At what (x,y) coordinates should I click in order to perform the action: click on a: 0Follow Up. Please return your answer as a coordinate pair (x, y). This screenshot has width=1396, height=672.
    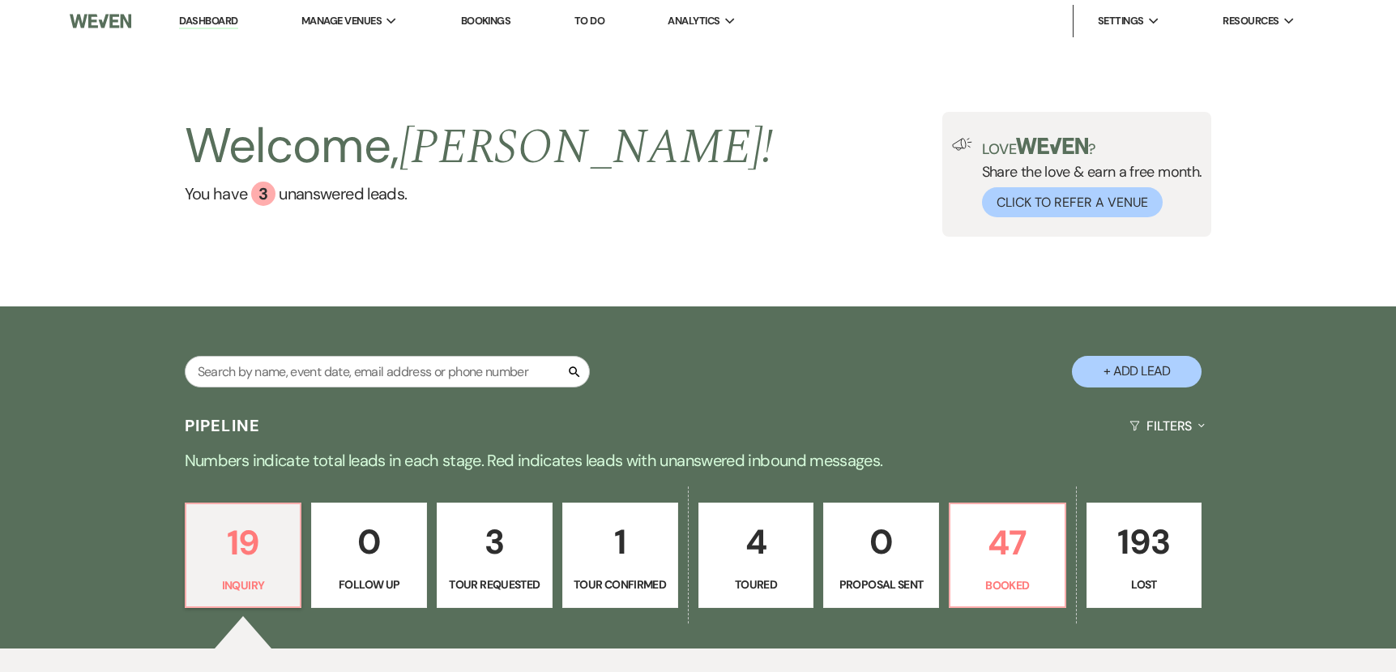
    Looking at the image, I should click on (369, 555).